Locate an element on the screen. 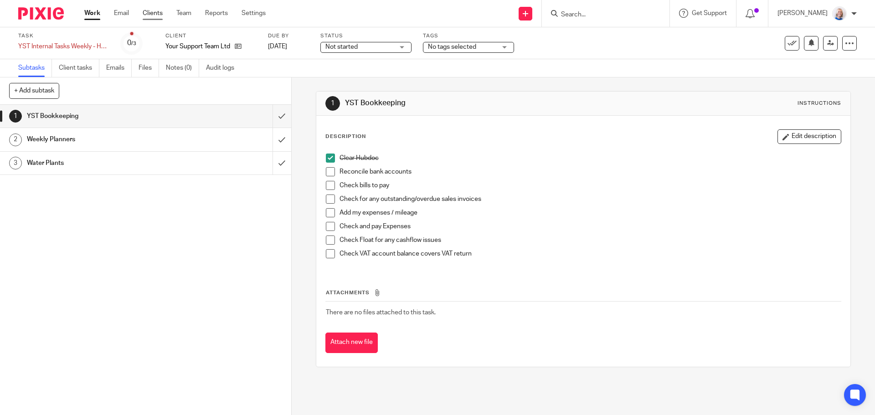 The width and height of the screenshot is (875, 415). div: 2 is located at coordinates (15, 140).